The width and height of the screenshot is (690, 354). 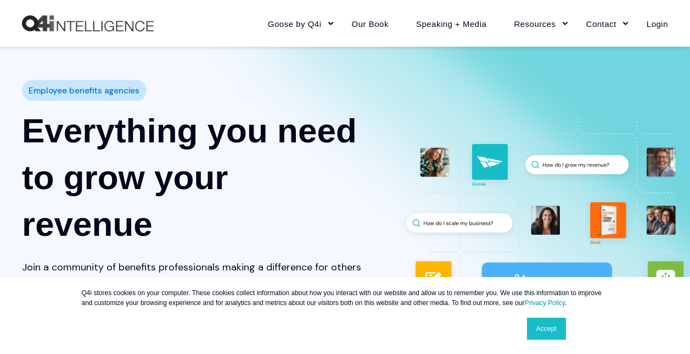 I want to click on a: Accept, so click(x=546, y=328).